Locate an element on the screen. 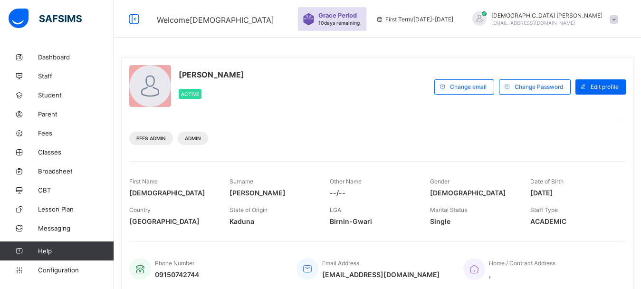 The height and width of the screenshot is (289, 641). span: Kaduna is located at coordinates (272, 221).